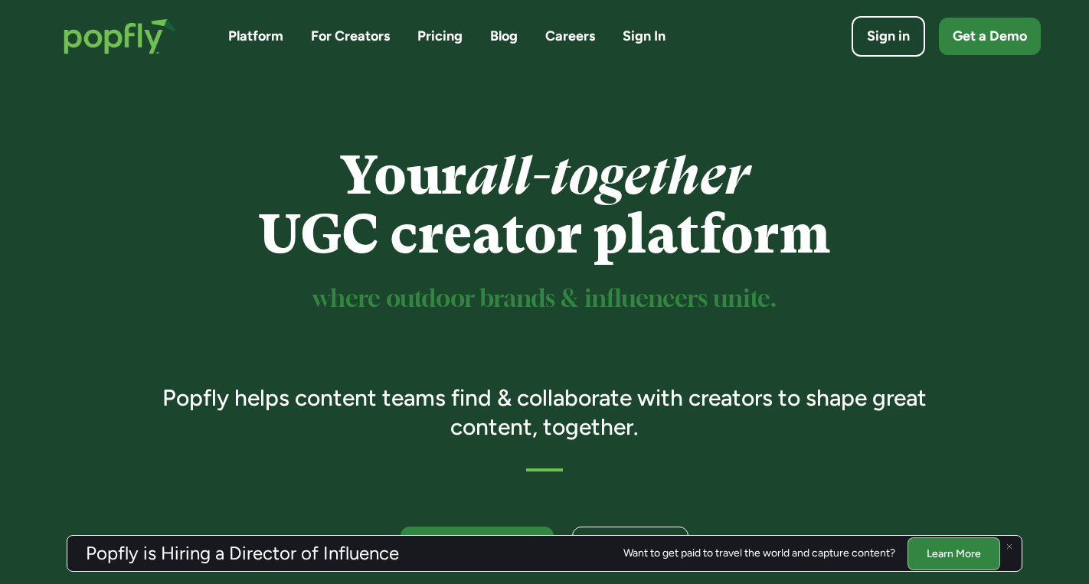 The width and height of the screenshot is (1089, 584). Describe the element at coordinates (644, 36) in the screenshot. I see `a: Sign In` at that location.